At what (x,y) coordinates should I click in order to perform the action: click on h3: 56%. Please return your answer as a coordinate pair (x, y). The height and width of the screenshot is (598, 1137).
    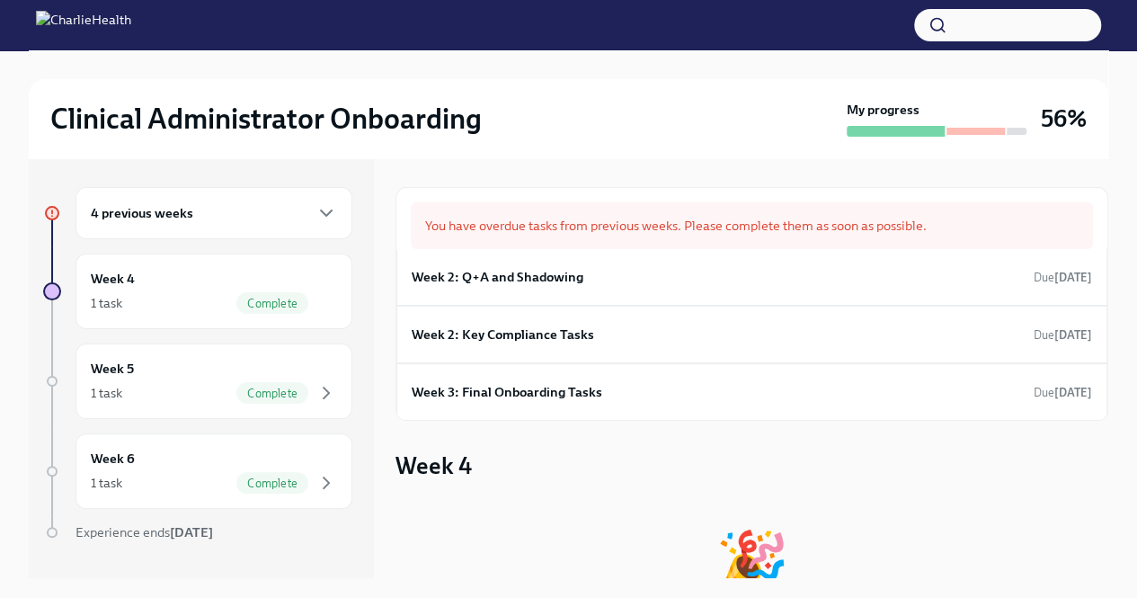
    Looking at the image, I should click on (1064, 119).